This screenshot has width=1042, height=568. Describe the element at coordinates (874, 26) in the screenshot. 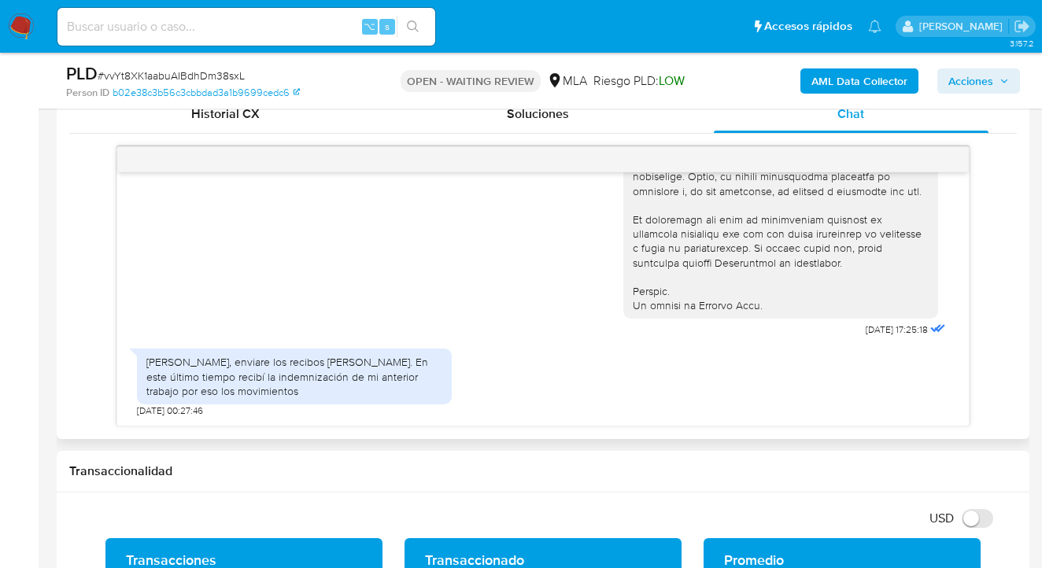

I see `a: Notificaciones` at that location.